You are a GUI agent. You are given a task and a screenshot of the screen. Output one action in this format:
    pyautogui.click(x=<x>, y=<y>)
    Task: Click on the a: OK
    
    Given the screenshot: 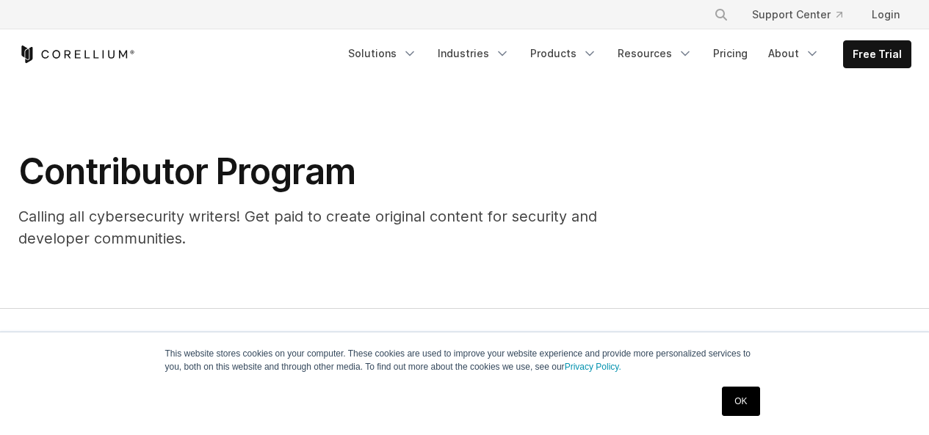 What is the action you would take?
    pyautogui.click(x=740, y=402)
    